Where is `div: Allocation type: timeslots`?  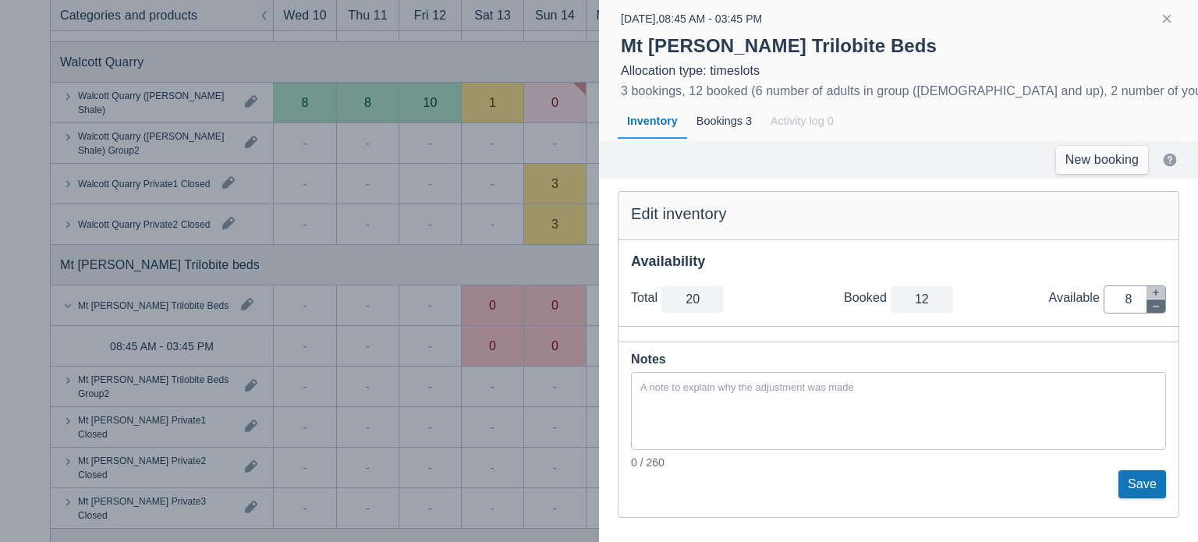 div: Allocation type: timeslots is located at coordinates (899, 71).